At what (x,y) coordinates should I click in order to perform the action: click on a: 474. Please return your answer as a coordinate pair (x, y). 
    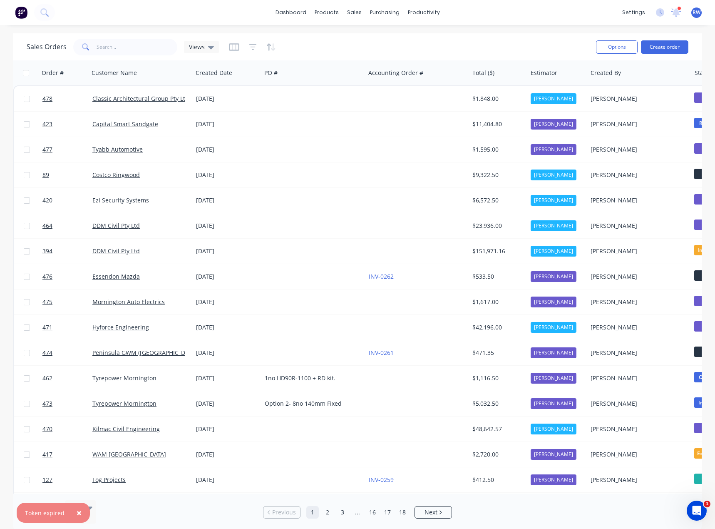
    Looking at the image, I should click on (67, 353).